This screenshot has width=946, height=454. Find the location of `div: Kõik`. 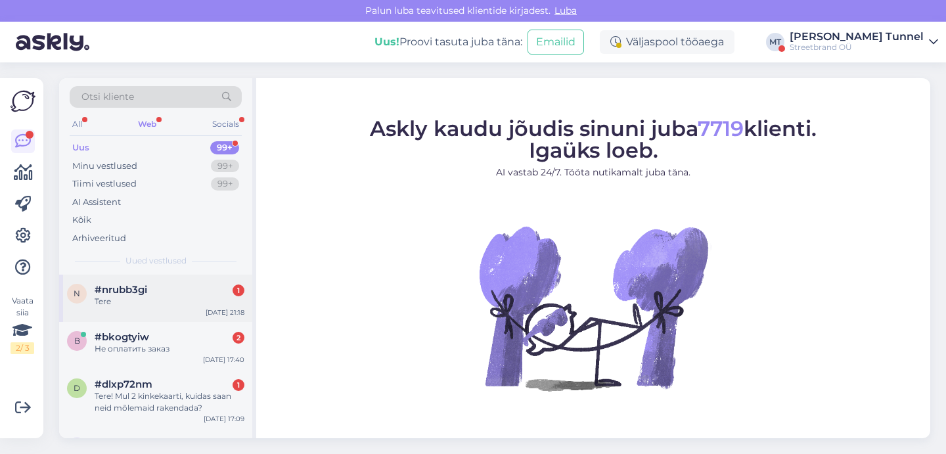

div: Kõik is located at coordinates (81, 220).